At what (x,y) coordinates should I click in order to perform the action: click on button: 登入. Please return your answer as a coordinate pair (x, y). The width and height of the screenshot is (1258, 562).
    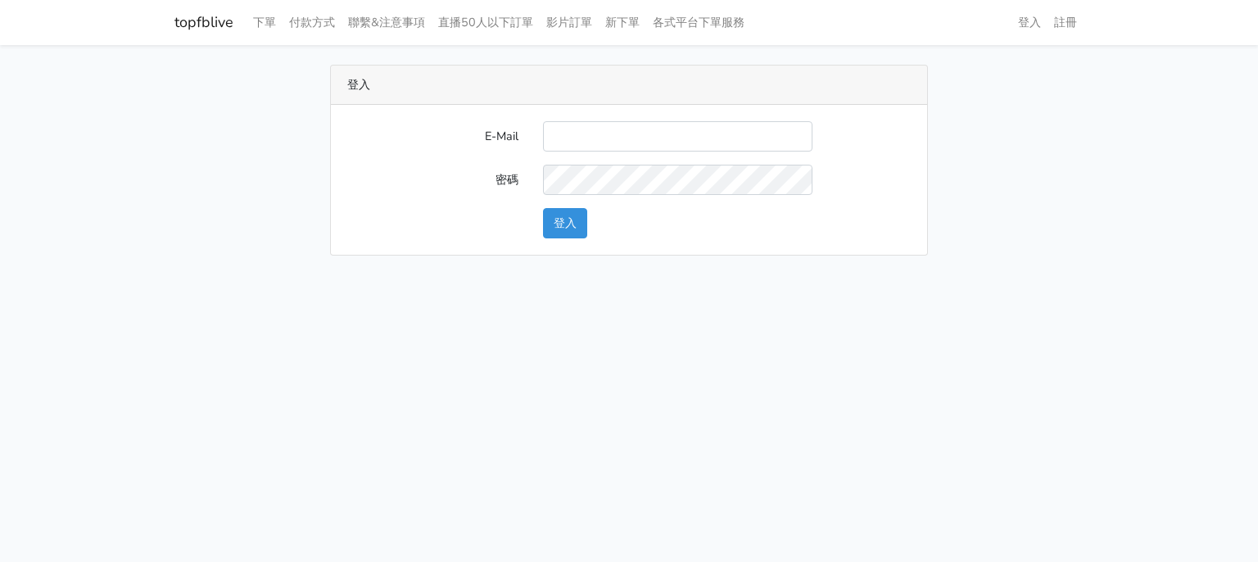
    Looking at the image, I should click on (565, 223).